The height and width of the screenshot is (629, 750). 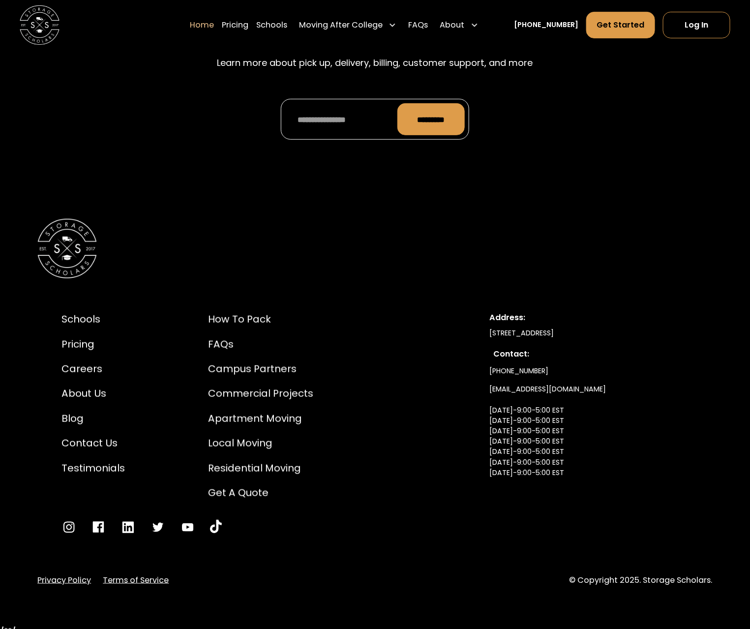 I want to click on form: Promo Form, so click(x=375, y=119).